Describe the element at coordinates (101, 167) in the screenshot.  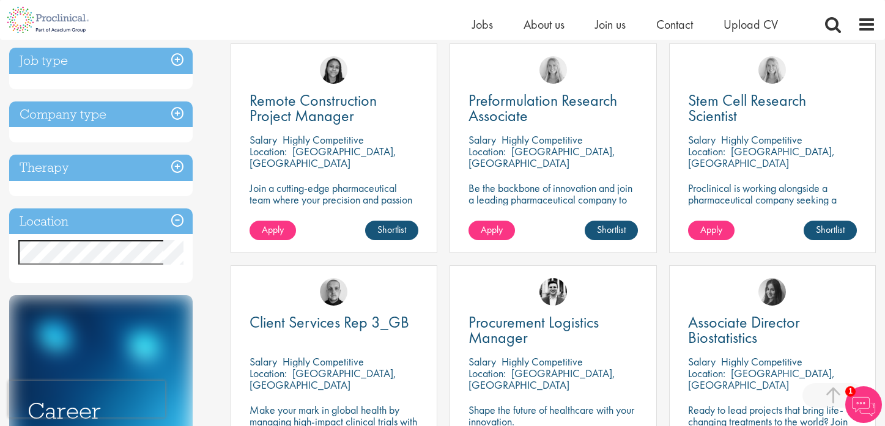
I see `h3: Therapy` at that location.